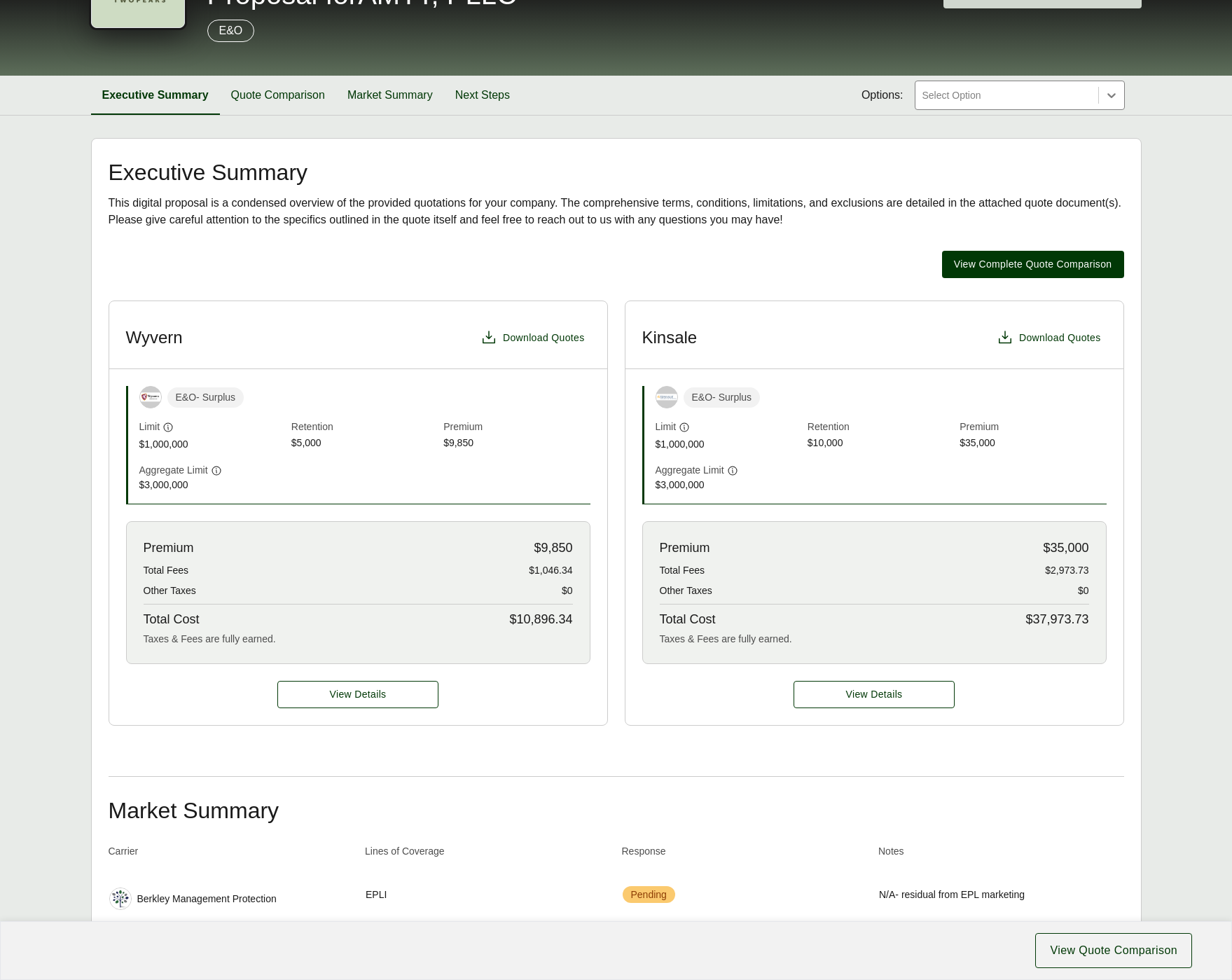  What do you see at coordinates (377, 894) in the screenshot?
I see `span: EPLI` at bounding box center [377, 894].